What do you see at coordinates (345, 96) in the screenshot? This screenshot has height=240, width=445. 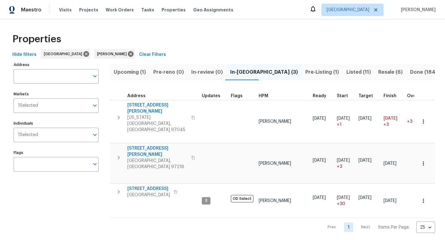 I see `div: Actual renovation start date` at bounding box center [345, 96].